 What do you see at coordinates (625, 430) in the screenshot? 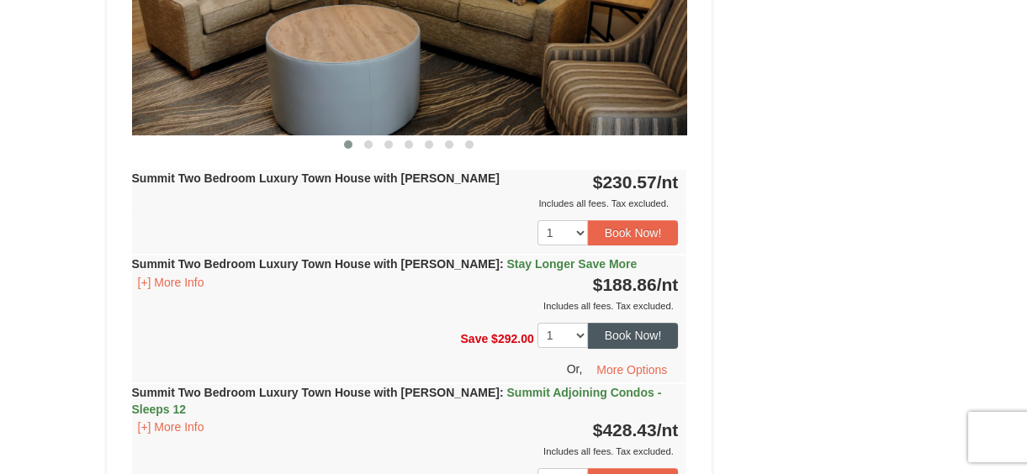
I see `span: $428.43` at bounding box center [625, 430].